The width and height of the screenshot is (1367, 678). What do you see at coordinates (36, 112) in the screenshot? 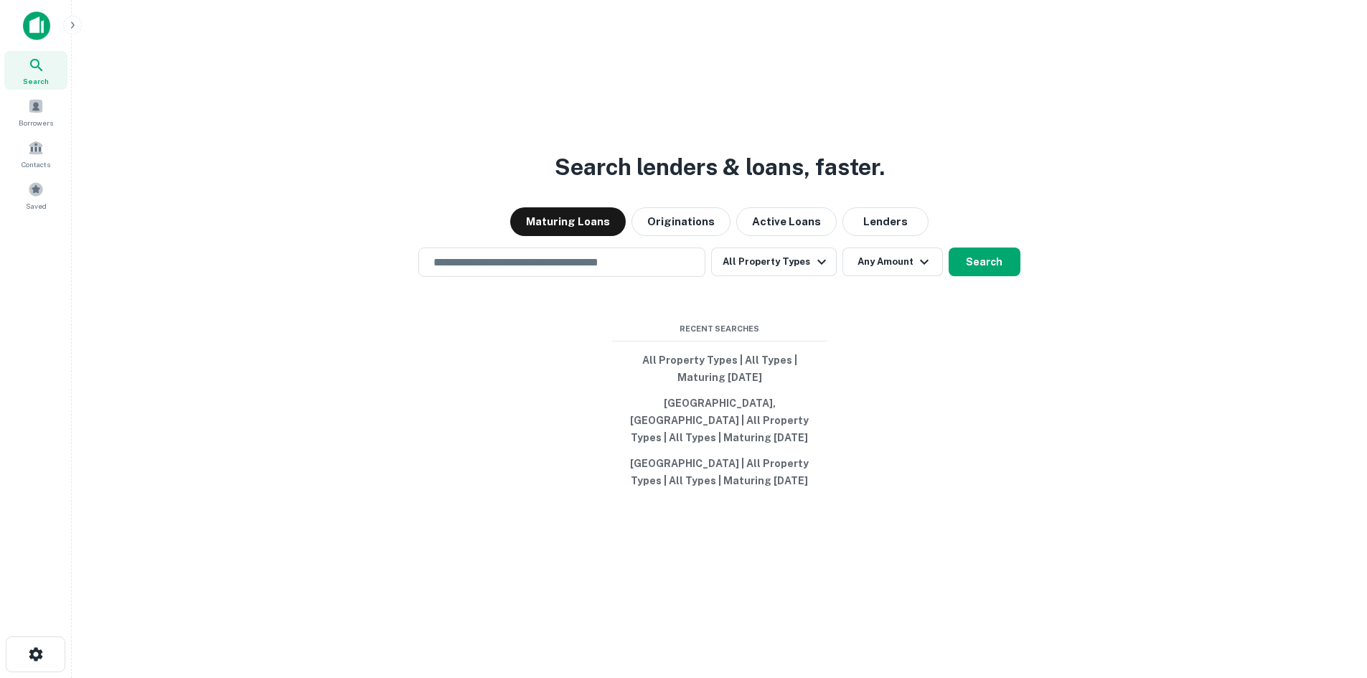
I see `a: Borrowers` at bounding box center [36, 112].